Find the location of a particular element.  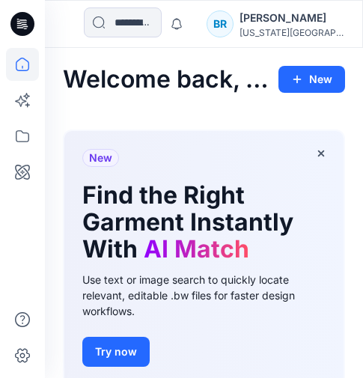

span: New is located at coordinates (100, 158).